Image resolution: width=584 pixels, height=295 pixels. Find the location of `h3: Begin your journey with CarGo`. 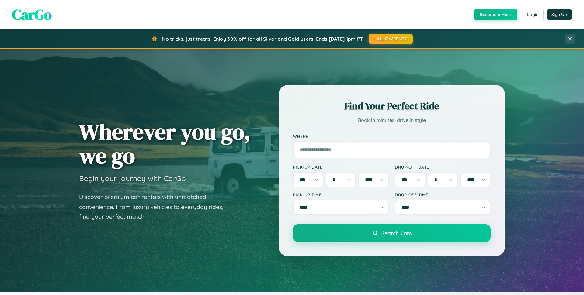

h3: Begin your journey with CarGo is located at coordinates (132, 179).